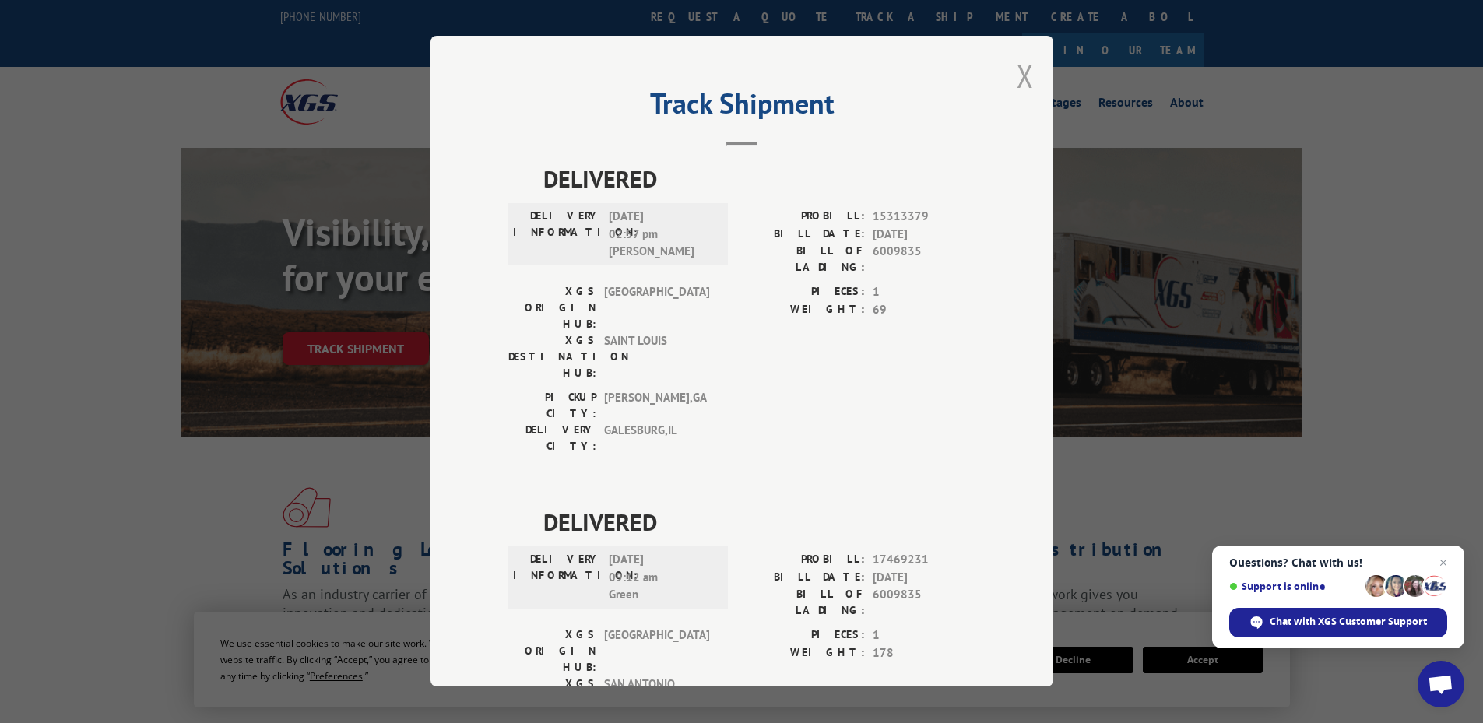 The height and width of the screenshot is (723, 1483). What do you see at coordinates (656, 357) in the screenshot?
I see `span: SAINT LOUIS` at bounding box center [656, 357].